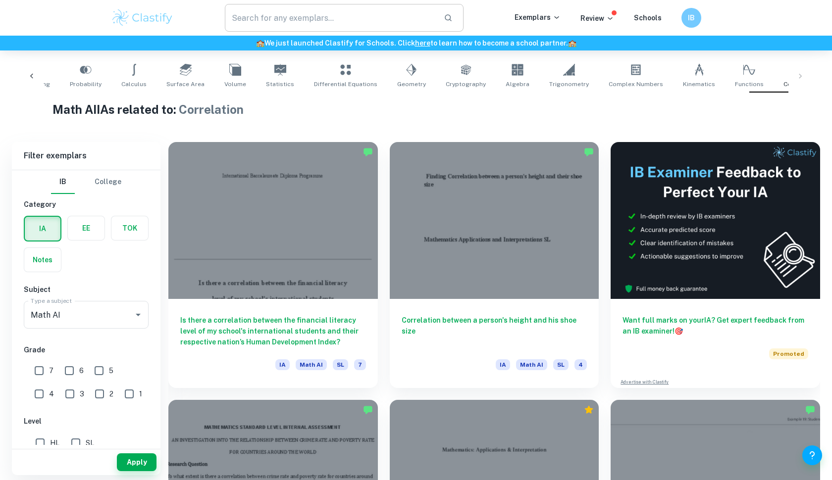 The width and height of the screenshot is (832, 480). What do you see at coordinates (54, 443) in the screenshot?
I see `span: HL` at bounding box center [54, 443].